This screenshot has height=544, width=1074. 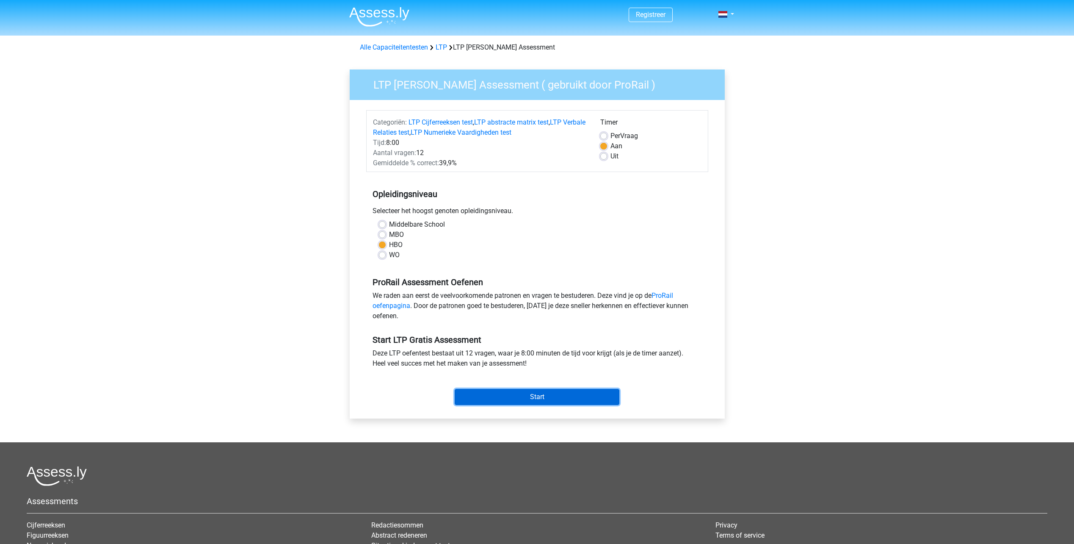 I want to click on a: Abstract redeneren, so click(x=399, y=535).